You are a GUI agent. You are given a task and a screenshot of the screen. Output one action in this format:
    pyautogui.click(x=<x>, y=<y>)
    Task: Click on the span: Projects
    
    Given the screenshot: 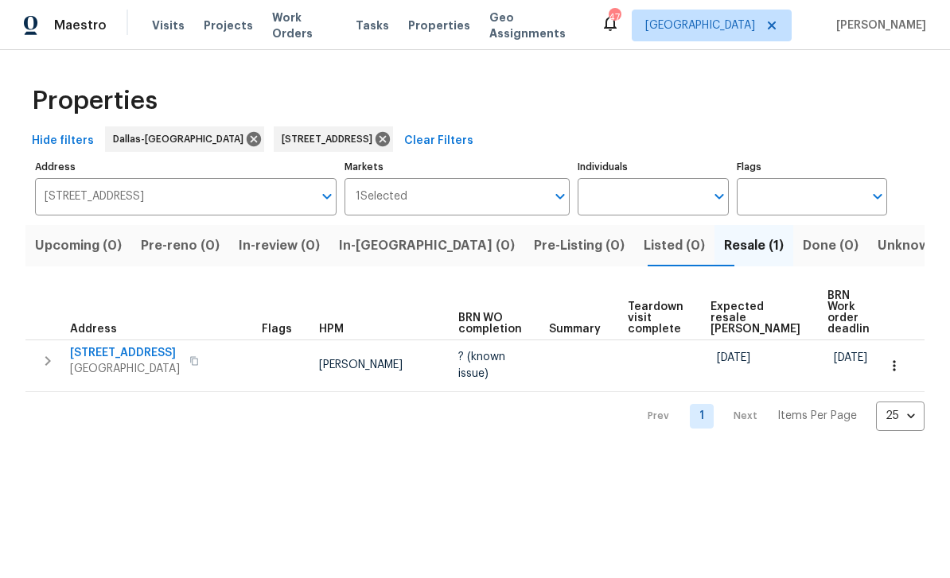 What is the action you would take?
    pyautogui.click(x=228, y=25)
    